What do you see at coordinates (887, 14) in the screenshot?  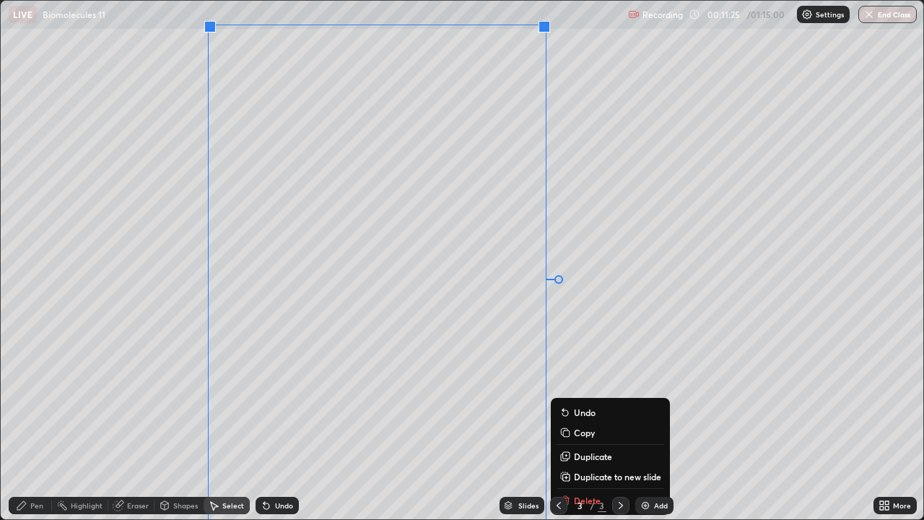 I see `button: End Class` at bounding box center [887, 14].